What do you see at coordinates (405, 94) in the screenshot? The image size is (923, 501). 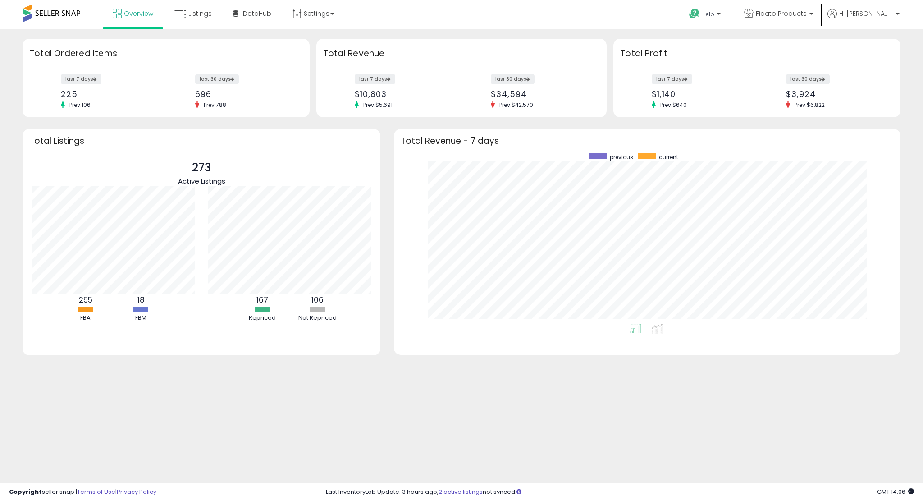 I see `div: $10,803` at bounding box center [405, 94].